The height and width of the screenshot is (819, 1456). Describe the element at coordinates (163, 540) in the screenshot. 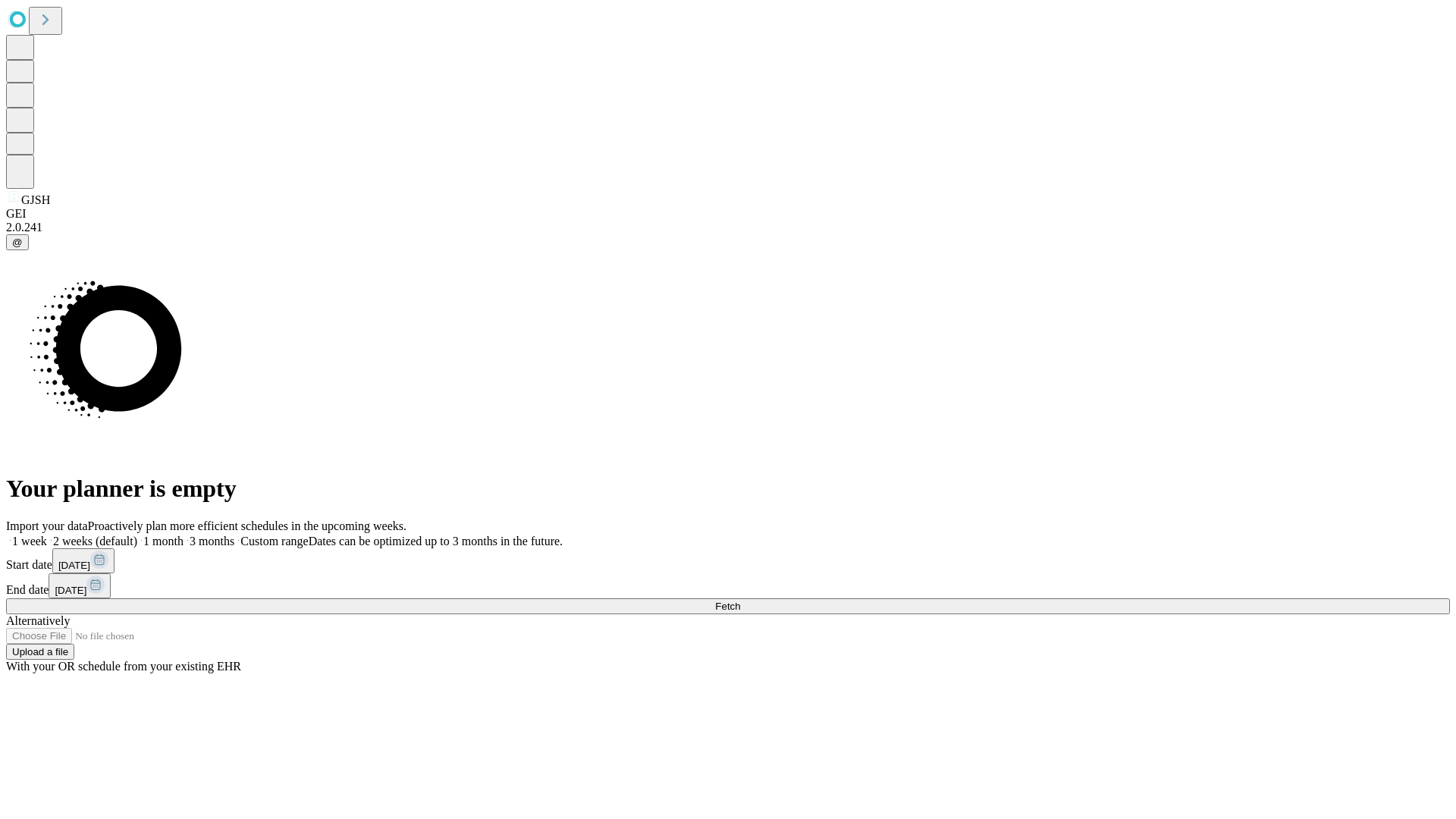

I see `span: 1 month` at that location.